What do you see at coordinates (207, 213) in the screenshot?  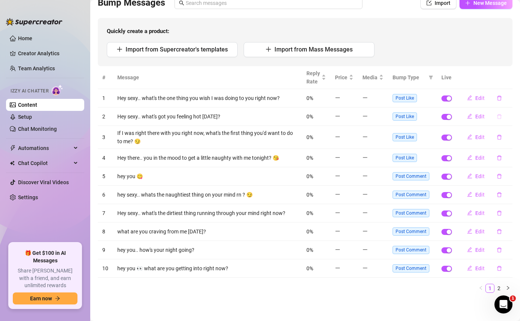 I see `td: Hey sexy.. what's the dirtiest thing running through your mind right now?` at bounding box center [207, 213].